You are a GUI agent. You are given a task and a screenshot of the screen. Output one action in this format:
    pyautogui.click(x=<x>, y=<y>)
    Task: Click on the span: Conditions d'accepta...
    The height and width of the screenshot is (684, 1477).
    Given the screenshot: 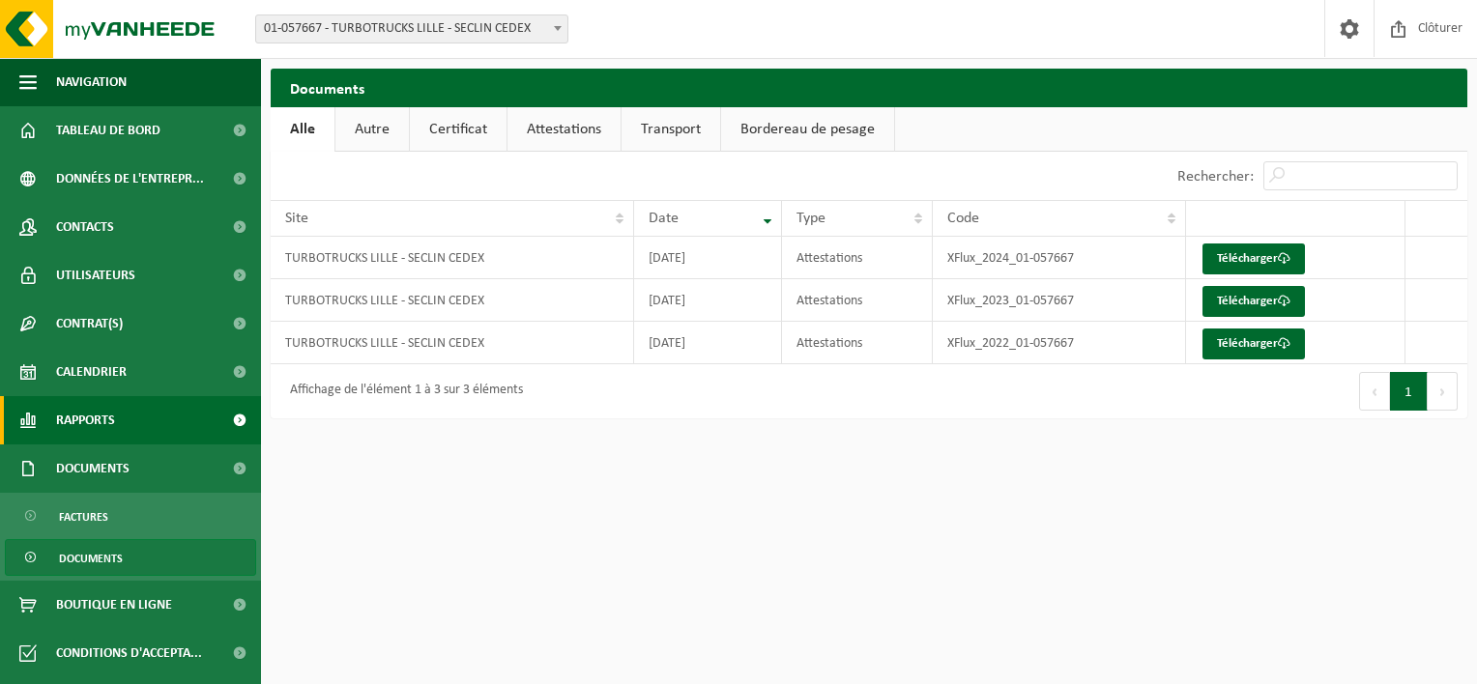 What is the action you would take?
    pyautogui.click(x=129, y=653)
    